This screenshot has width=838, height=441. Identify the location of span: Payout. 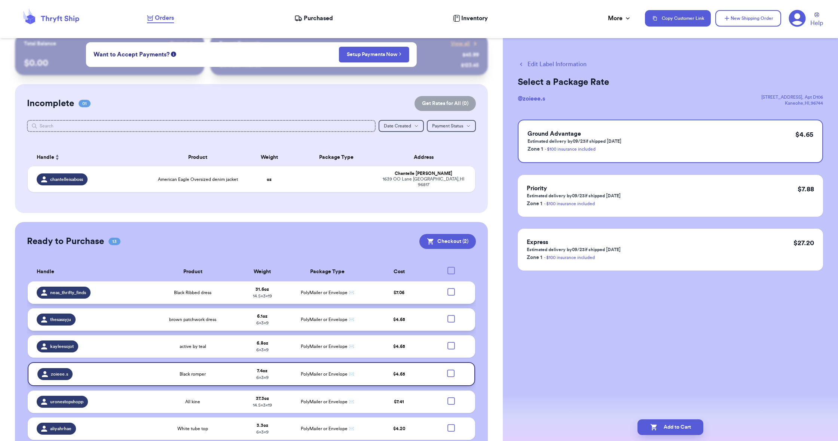
(178, 44).